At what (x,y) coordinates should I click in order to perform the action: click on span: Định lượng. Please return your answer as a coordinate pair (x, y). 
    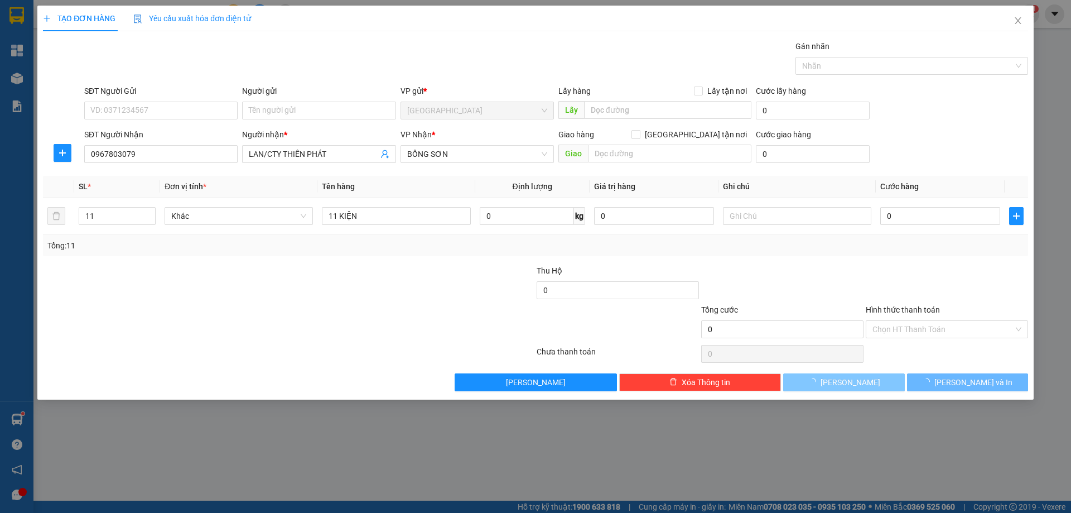
    Looking at the image, I should click on (532, 186).